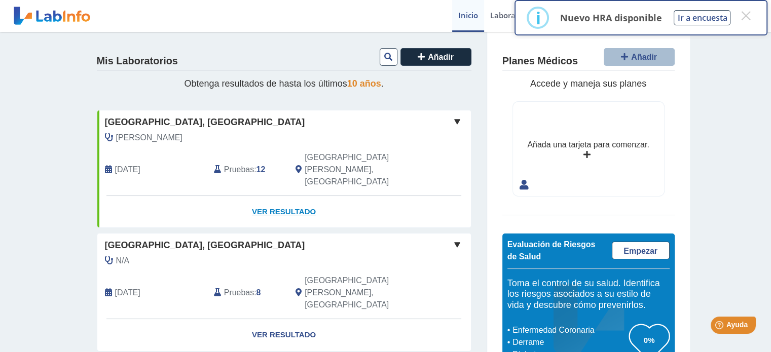 The image size is (771, 352). What do you see at coordinates (589, 295) in the screenshot?
I see `h5: Toma el control de su salud. Identifica los riesgos asociados a su estilo de vida y descubre cómo...` at bounding box center [589, 295].